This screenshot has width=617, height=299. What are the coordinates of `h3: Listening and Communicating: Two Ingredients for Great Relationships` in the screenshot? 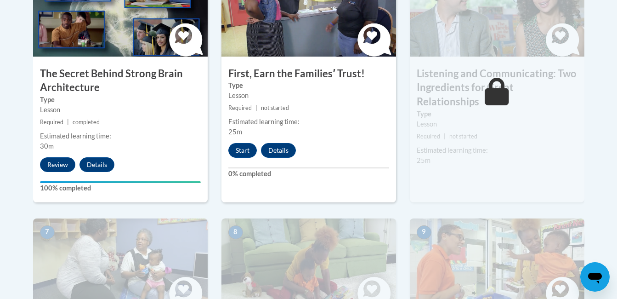 It's located at (497, 88).